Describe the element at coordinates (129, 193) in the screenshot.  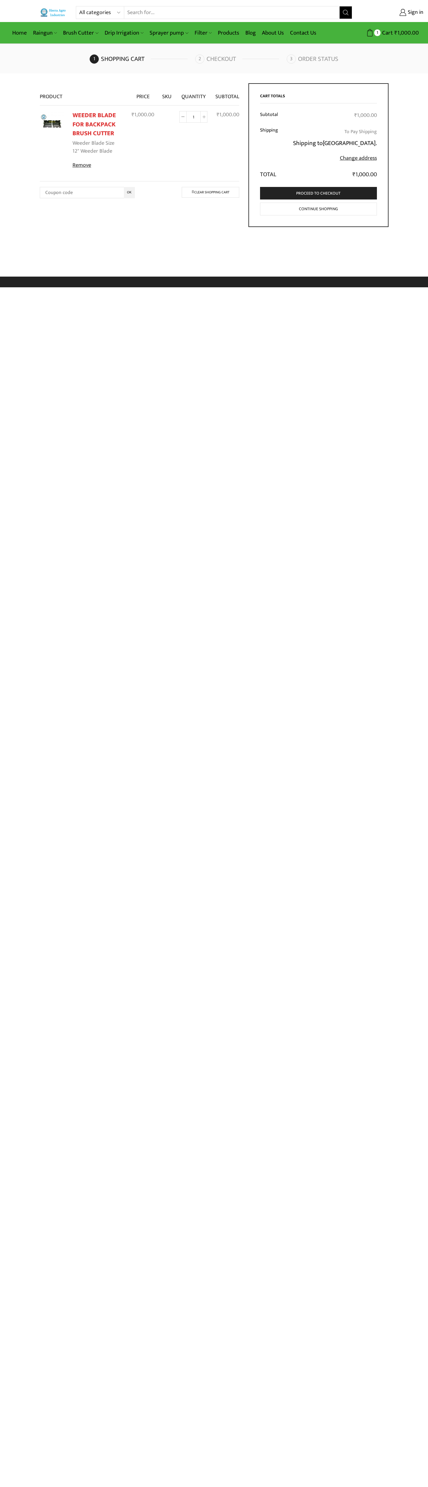
I see `input: OK` at that location.